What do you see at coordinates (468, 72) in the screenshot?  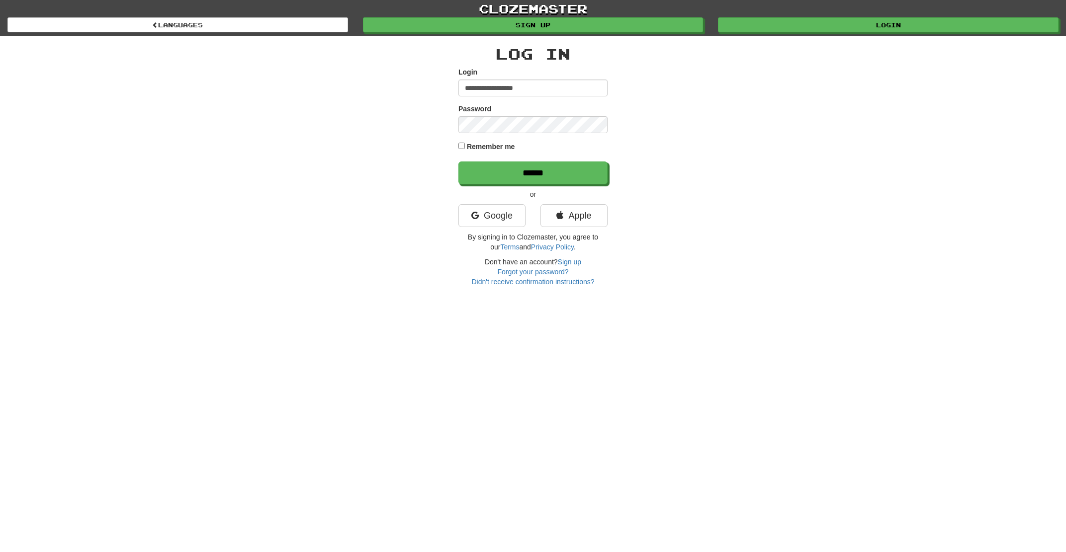 I see `label: Login` at bounding box center [468, 72].